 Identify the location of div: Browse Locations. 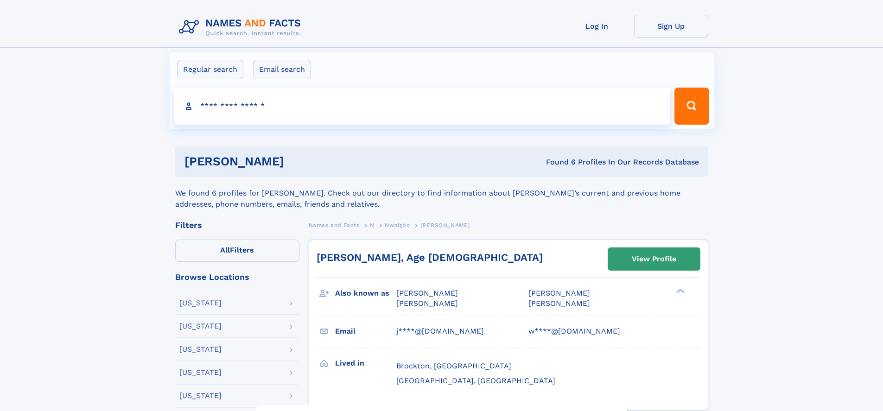
(237, 277).